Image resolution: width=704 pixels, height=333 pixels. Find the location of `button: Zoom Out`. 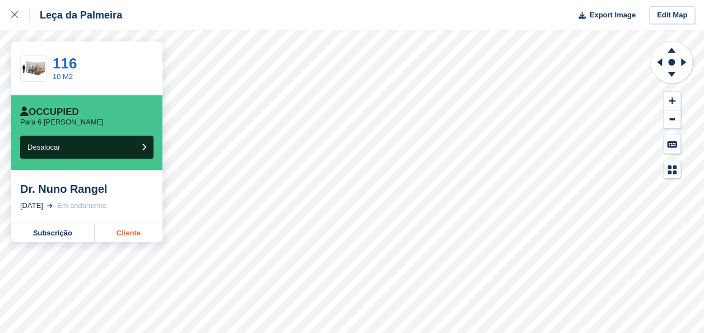

button: Zoom Out is located at coordinates (672, 119).